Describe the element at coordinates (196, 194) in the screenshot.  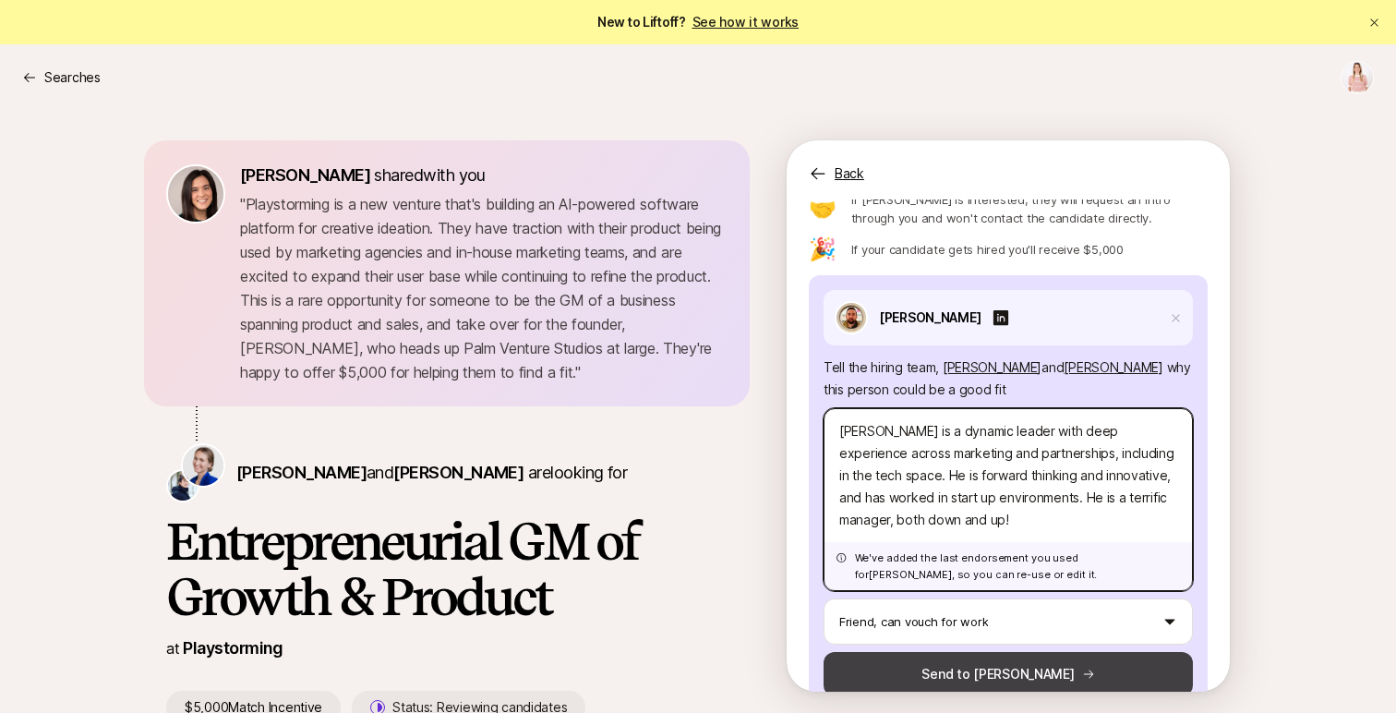
I see `img: 71d7b91d_d7cb_43b4_a7ea_a9b2f2cc6e03.jpg` at that location.